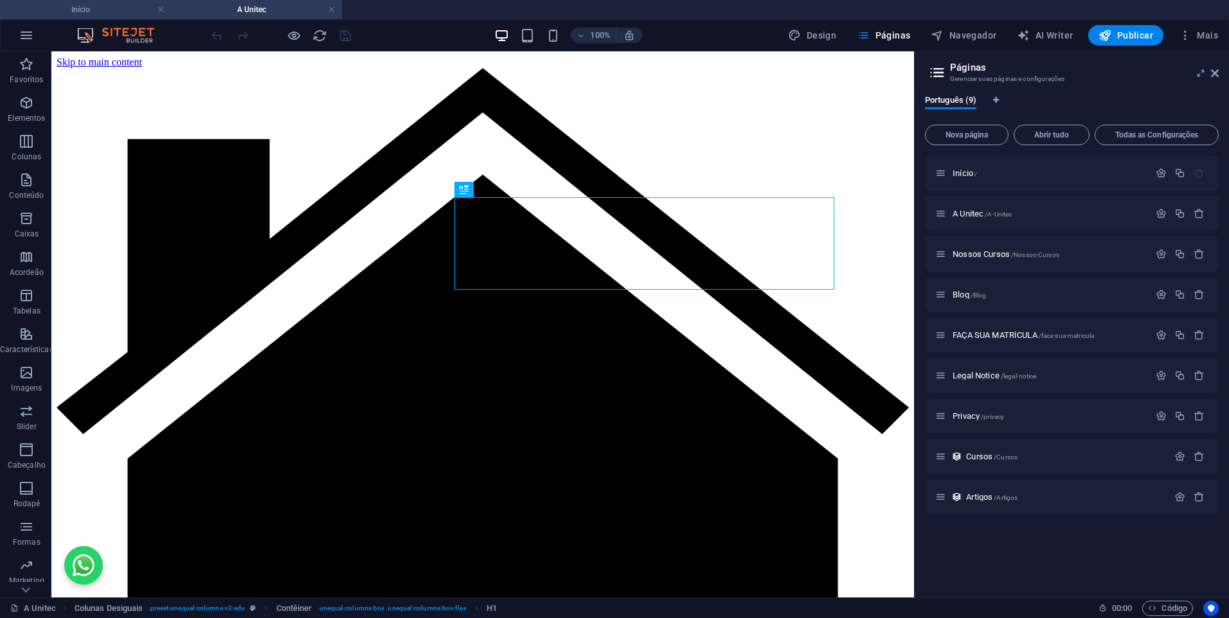 This screenshot has width=1229, height=618. What do you see at coordinates (812, 35) in the screenshot?
I see `button: Design` at bounding box center [812, 35].